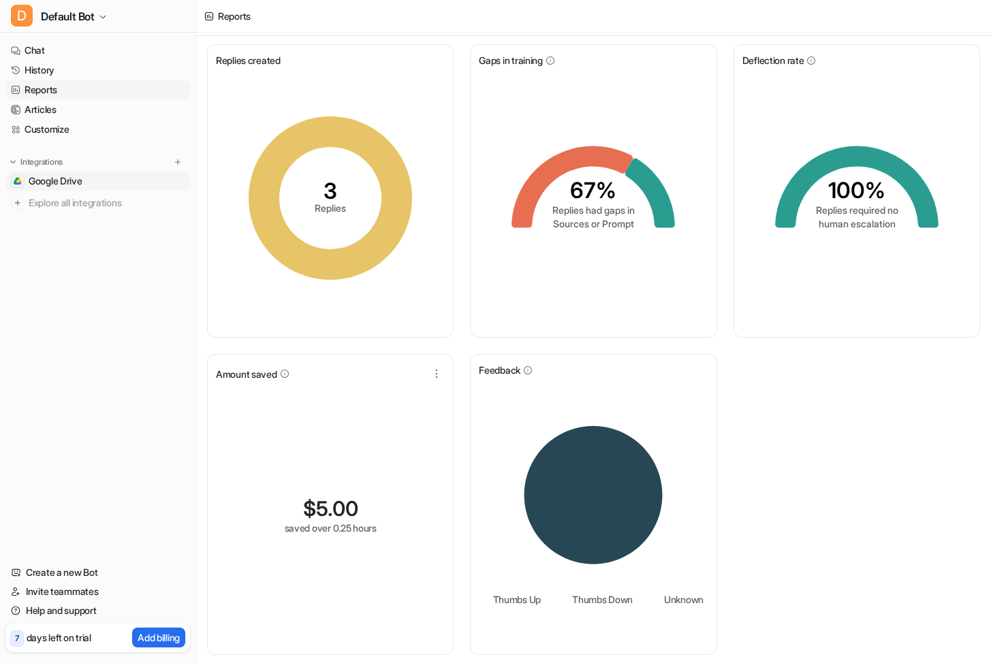  I want to click on tspan: Replies, so click(330, 208).